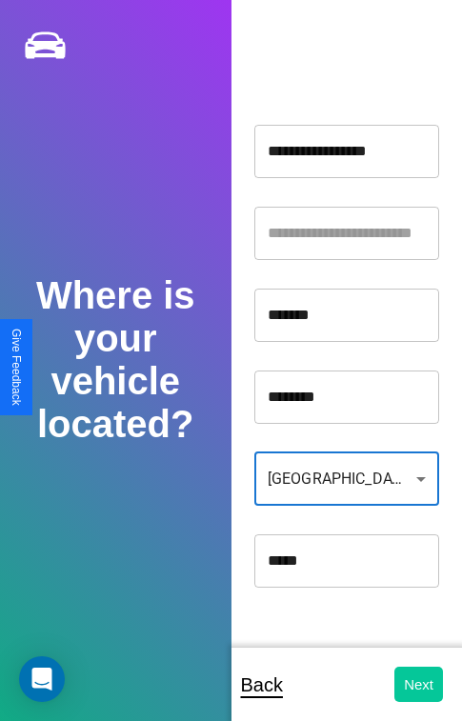  Describe the element at coordinates (418, 684) in the screenshot. I see `button: Next` at that location.